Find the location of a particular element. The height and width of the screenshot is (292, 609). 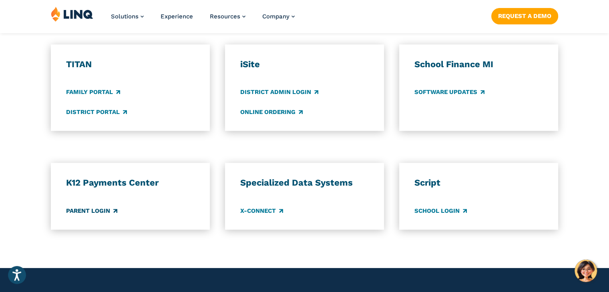

a: Solutions is located at coordinates (127, 16).